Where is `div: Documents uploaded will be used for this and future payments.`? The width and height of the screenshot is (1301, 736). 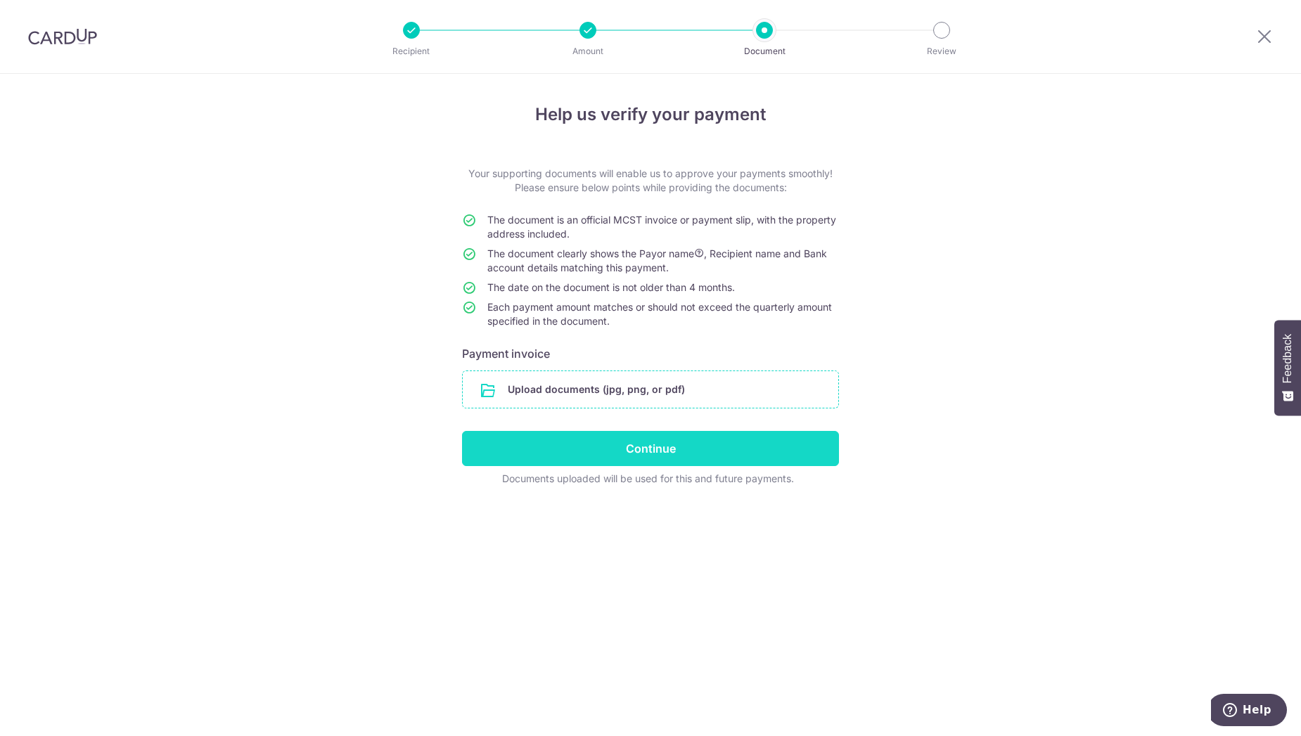
div: Documents uploaded will be used for this and future payments. is located at coordinates (648, 479).